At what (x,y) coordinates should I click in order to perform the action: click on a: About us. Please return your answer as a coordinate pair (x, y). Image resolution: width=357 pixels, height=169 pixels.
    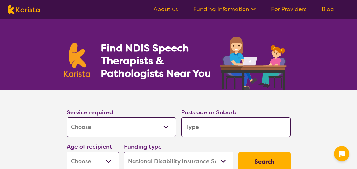
    Looking at the image, I should click on (166, 9).